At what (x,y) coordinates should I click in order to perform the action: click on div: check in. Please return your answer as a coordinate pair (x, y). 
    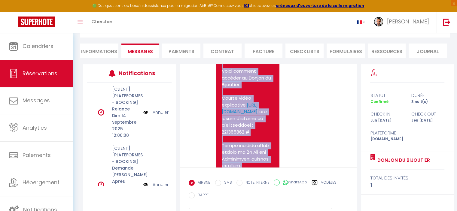
    Looking at the image, I should click on (387, 114).